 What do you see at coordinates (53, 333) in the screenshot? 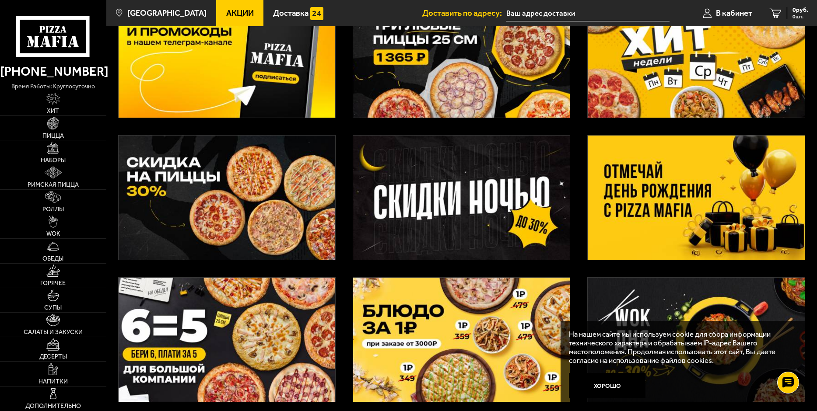
I see `span: Салаты и закуски` at bounding box center [53, 333].